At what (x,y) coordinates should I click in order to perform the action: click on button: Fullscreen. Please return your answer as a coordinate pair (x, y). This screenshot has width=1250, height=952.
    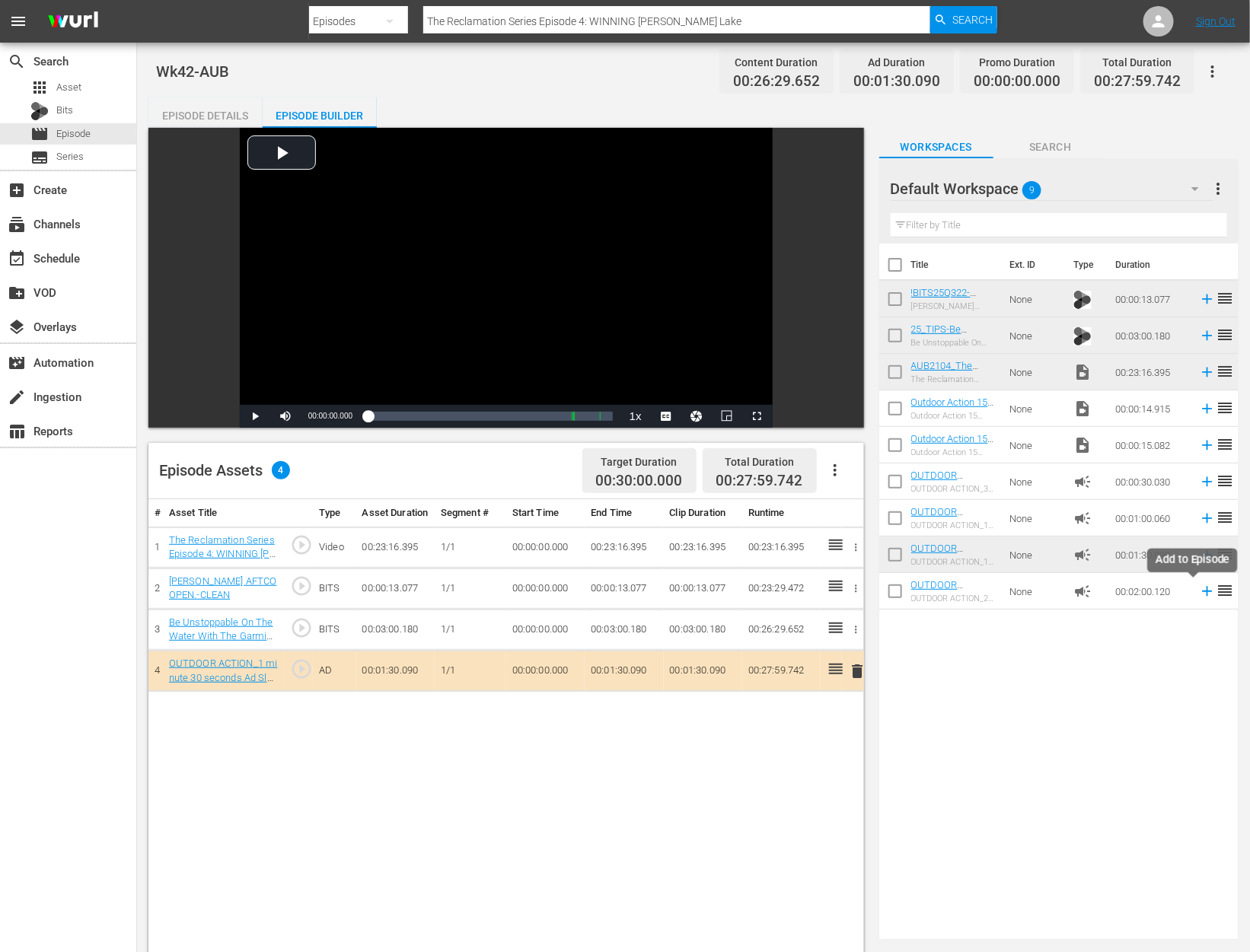
    Looking at the image, I should click on (757, 416).